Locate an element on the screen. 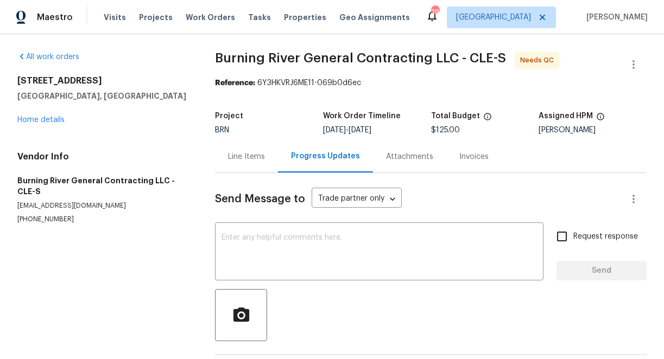 The width and height of the screenshot is (664, 359). div: Invoices is located at coordinates (474, 157).